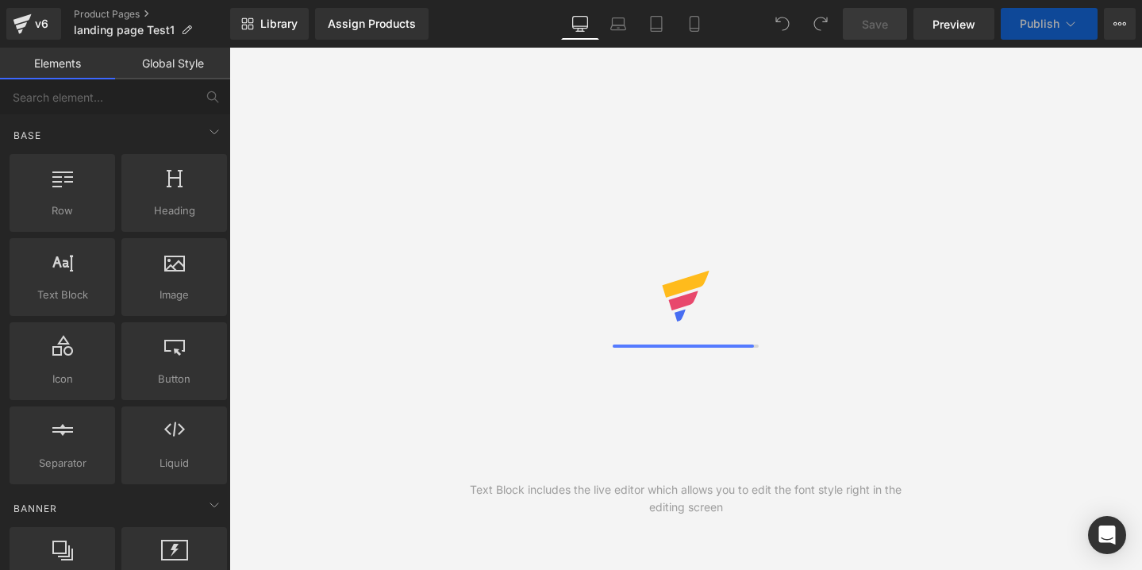 This screenshot has height=570, width=1142. I want to click on span: Base, so click(27, 135).